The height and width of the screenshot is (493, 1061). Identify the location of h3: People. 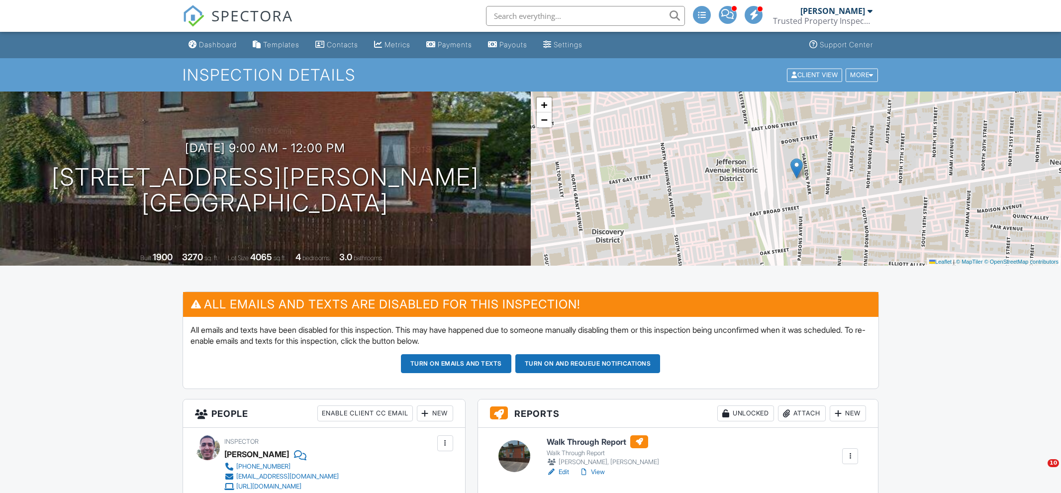
(324, 413).